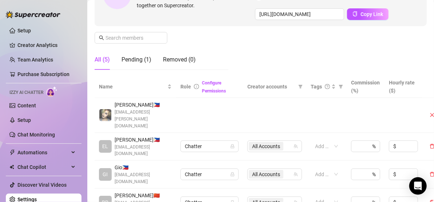 Image resolution: width=434 pixels, height=202 pixels. What do you see at coordinates (179, 60) in the screenshot?
I see `div: Removed (0)` at bounding box center [179, 60].